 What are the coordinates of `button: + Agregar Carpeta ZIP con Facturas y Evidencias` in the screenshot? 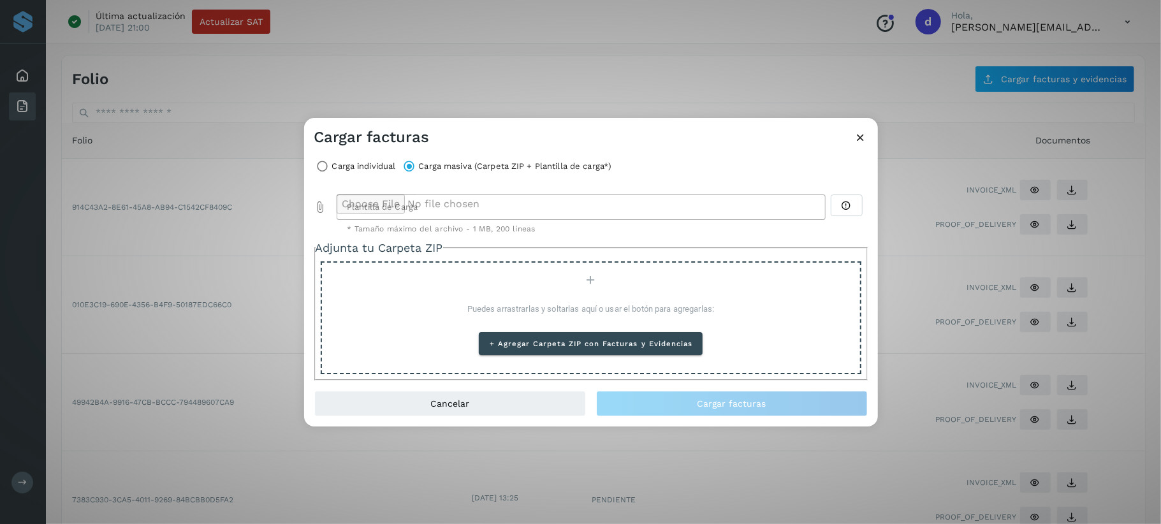 It's located at (590, 344).